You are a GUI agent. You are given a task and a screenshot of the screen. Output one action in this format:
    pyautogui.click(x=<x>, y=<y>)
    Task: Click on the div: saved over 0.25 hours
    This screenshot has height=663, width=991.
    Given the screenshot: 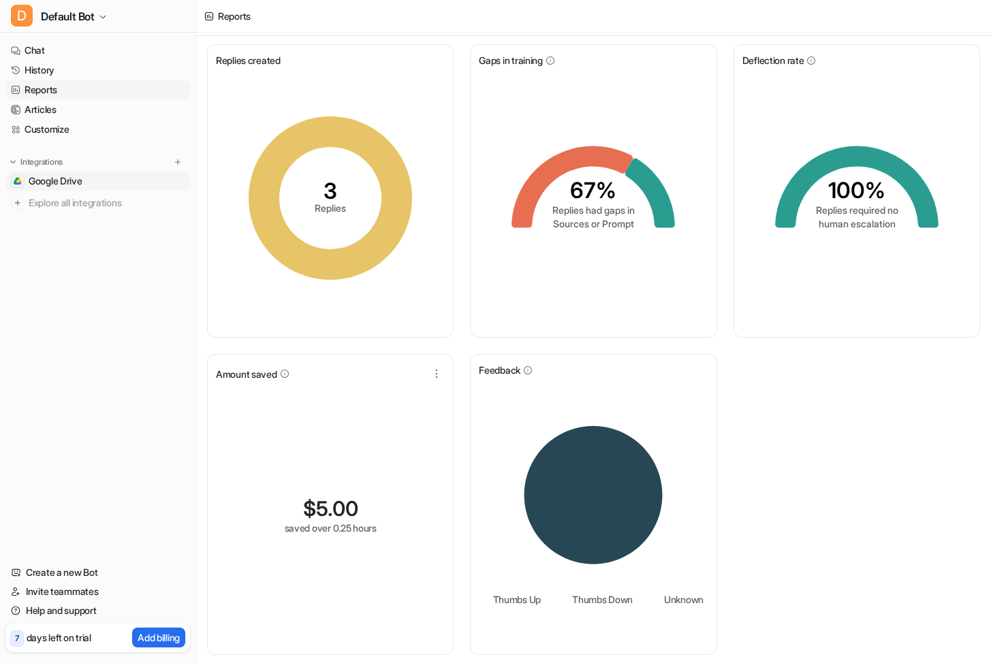 What is the action you would take?
    pyautogui.click(x=330, y=528)
    